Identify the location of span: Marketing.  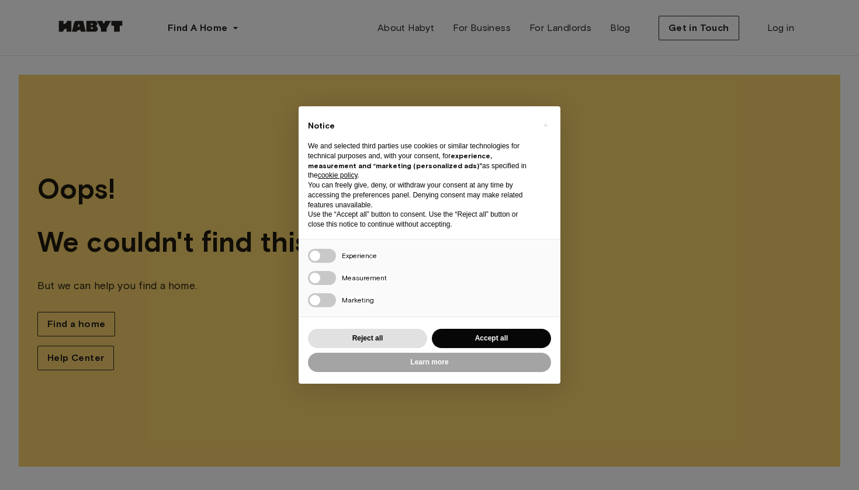
(358, 300).